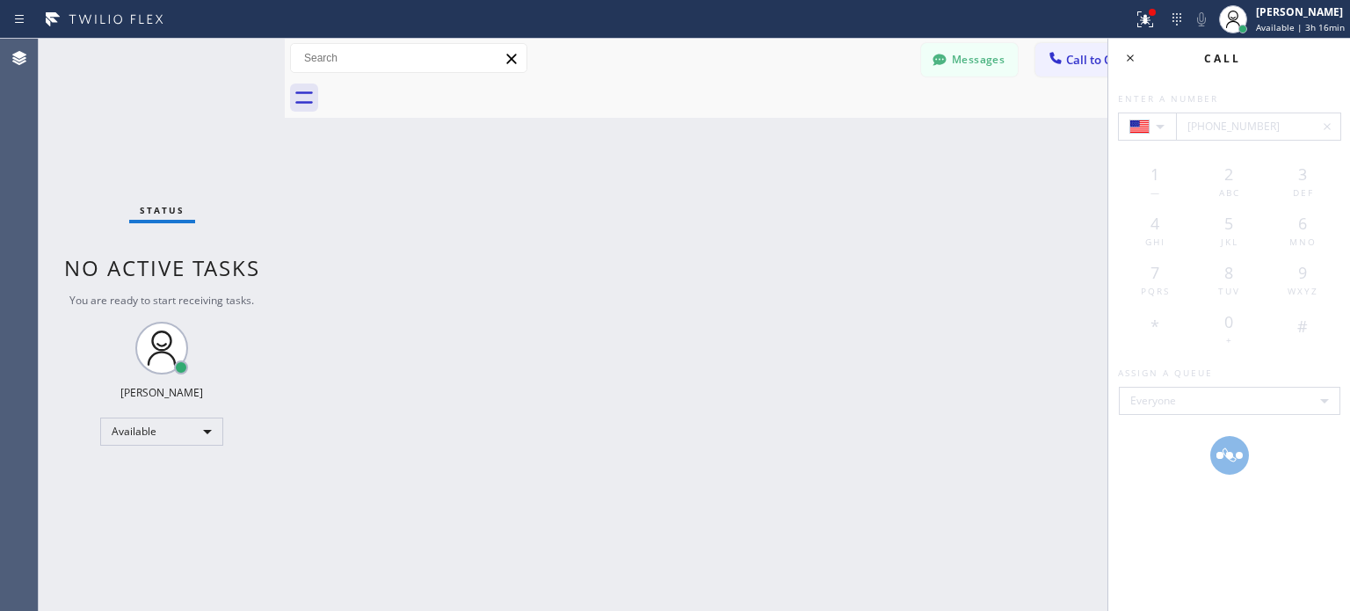 This screenshot has height=611, width=1350. What do you see at coordinates (969, 60) in the screenshot?
I see `button: Messages` at bounding box center [969, 60].